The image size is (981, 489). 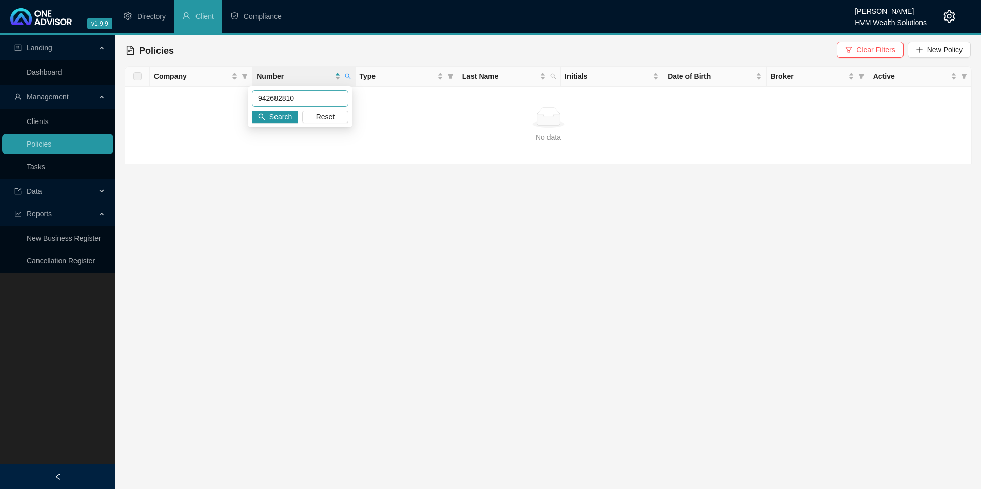 I want to click on span: Broker, so click(x=808, y=76).